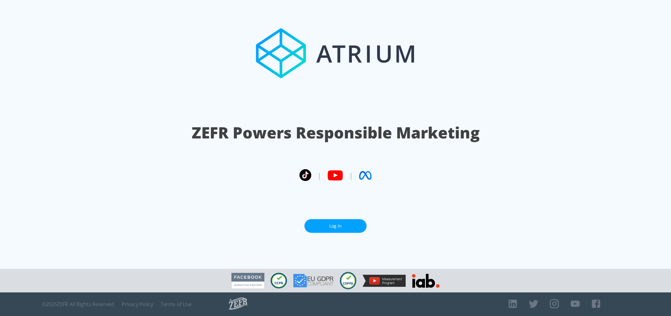 The width and height of the screenshot is (671, 316). I want to click on a: Terms of Use, so click(176, 304).